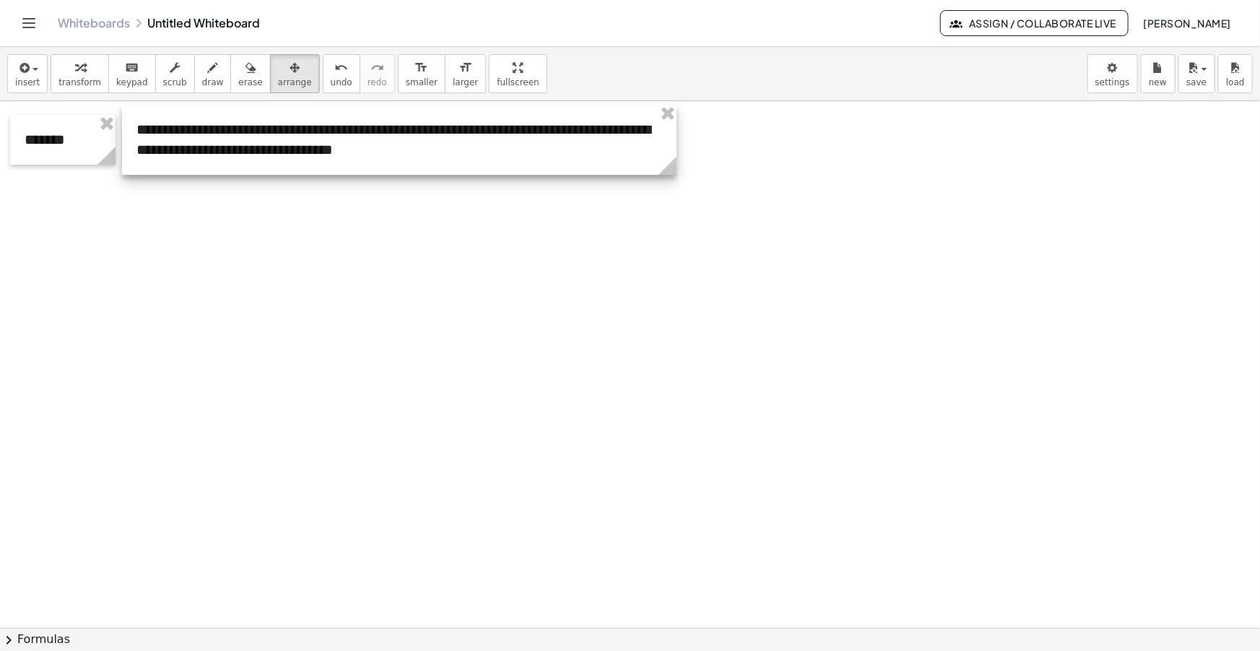  Describe the element at coordinates (465, 74) in the screenshot. I see `button: format_sizelarger` at that location.